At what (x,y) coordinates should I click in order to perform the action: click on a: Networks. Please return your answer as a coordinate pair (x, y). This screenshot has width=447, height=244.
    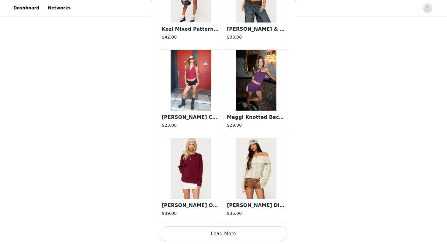
    Looking at the image, I should click on (59, 8).